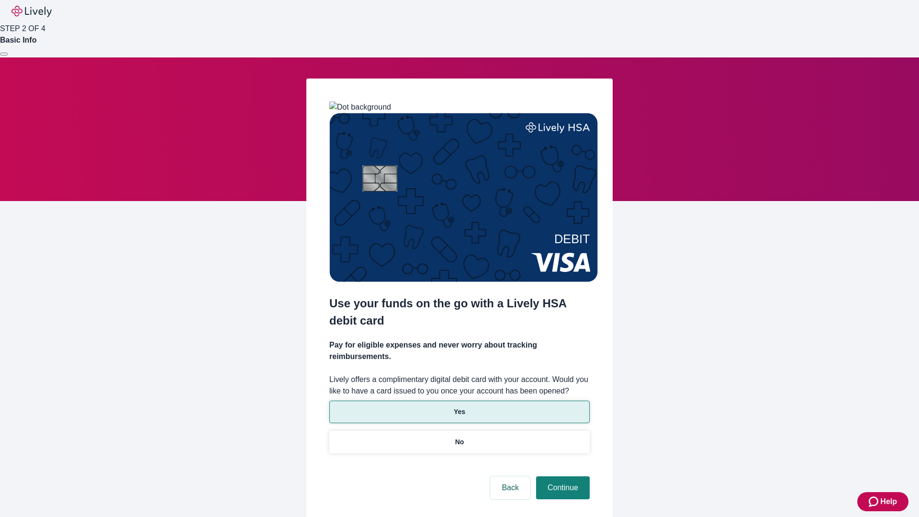 The width and height of the screenshot is (919, 517). Describe the element at coordinates (874, 501) in the screenshot. I see `svg: Zendesk support icon` at that location.